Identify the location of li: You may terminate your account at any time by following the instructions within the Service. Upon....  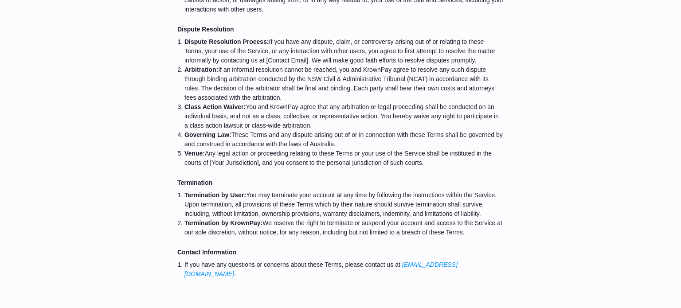
(344, 204).